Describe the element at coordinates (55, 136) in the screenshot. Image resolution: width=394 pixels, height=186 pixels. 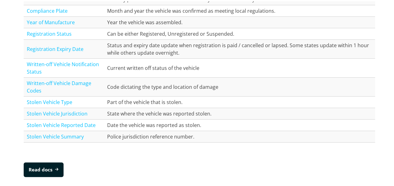
I see `a: Stolen Vehicle Summary` at that location.